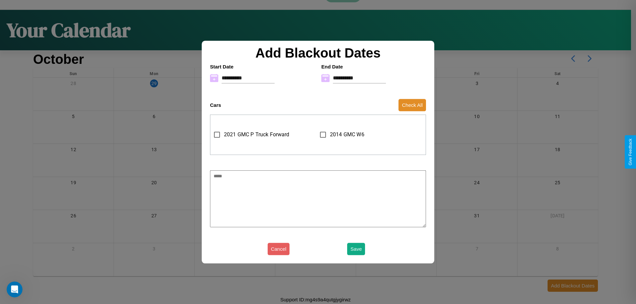 This screenshot has height=304, width=636. What do you see at coordinates (318, 53) in the screenshot?
I see `h2: Add Blackout Dates` at bounding box center [318, 53].